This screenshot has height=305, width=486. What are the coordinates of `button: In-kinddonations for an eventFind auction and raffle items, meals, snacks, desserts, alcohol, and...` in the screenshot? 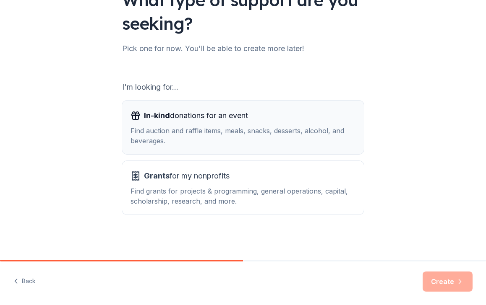 It's located at (243, 127).